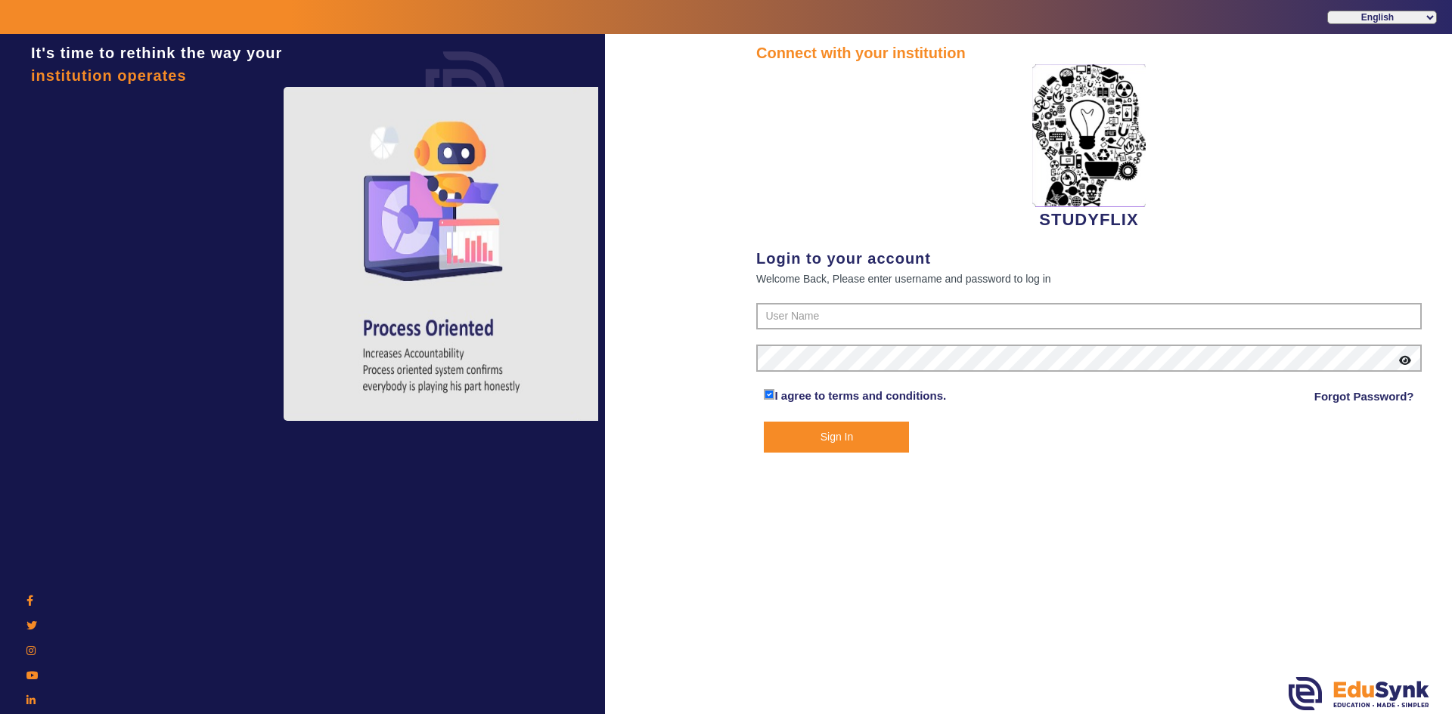 The image size is (1452, 714). What do you see at coordinates (1089, 148) in the screenshot?
I see `div: STUDYFLIX` at bounding box center [1089, 148].